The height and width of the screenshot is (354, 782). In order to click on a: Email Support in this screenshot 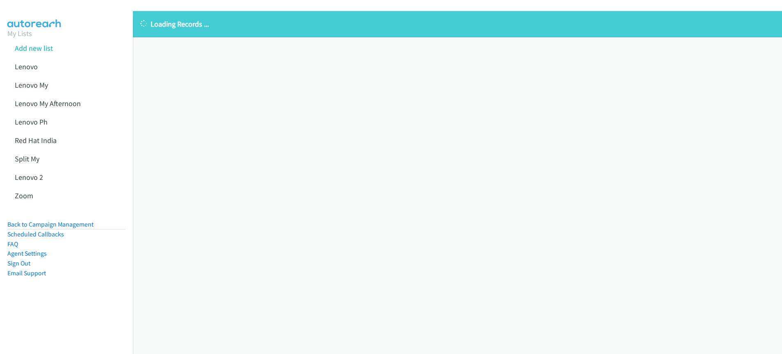, I will do `click(27, 273)`.